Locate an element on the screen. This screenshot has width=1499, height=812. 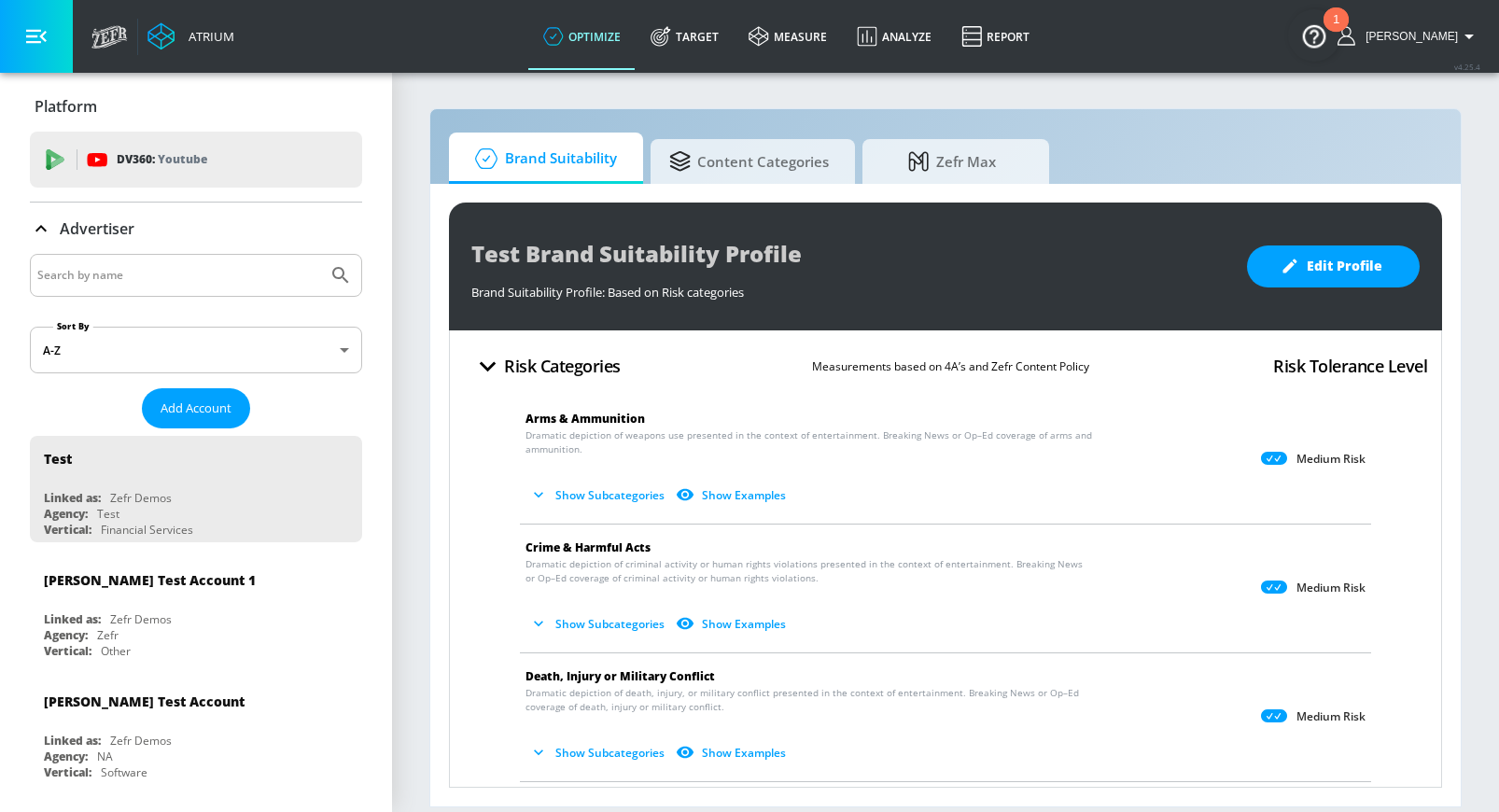
a: Analyze is located at coordinates (895, 36).